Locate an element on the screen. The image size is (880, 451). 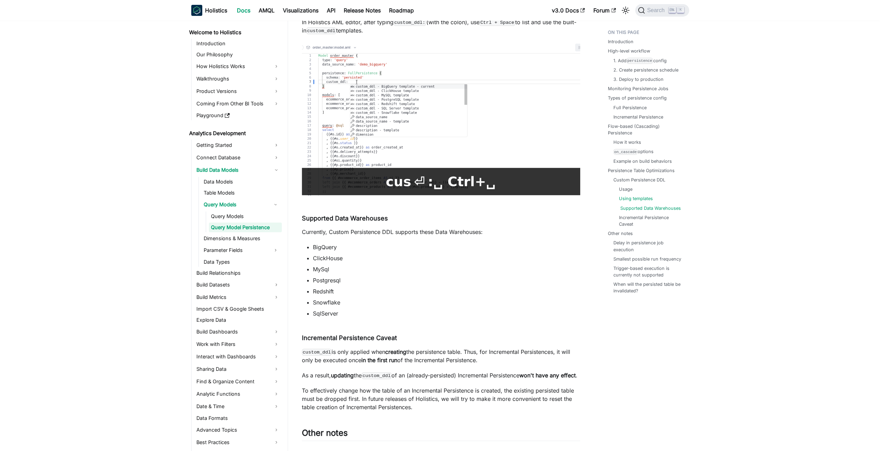
a: Walkthroughs is located at coordinates (238, 79).